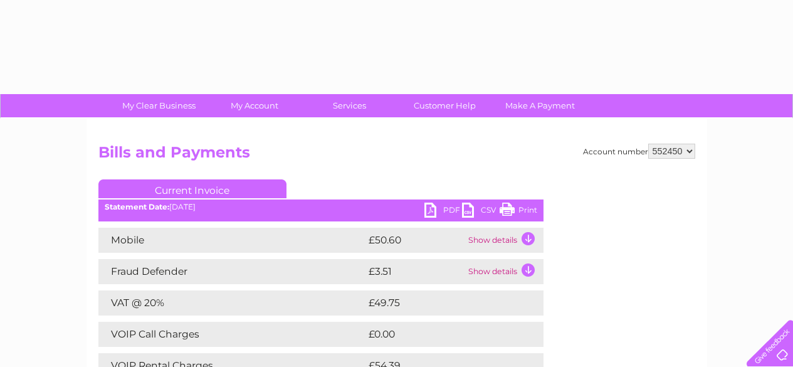 This screenshot has height=367, width=793. I want to click on td: £50.60, so click(415, 240).